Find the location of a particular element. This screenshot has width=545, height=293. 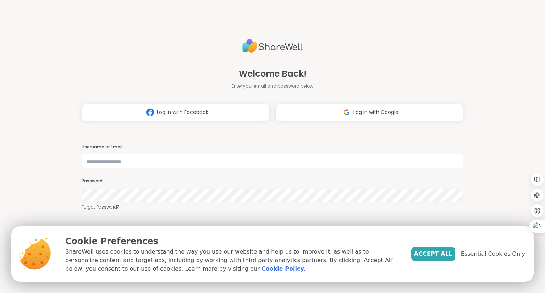

p: Cookie Preferences is located at coordinates (232, 241).